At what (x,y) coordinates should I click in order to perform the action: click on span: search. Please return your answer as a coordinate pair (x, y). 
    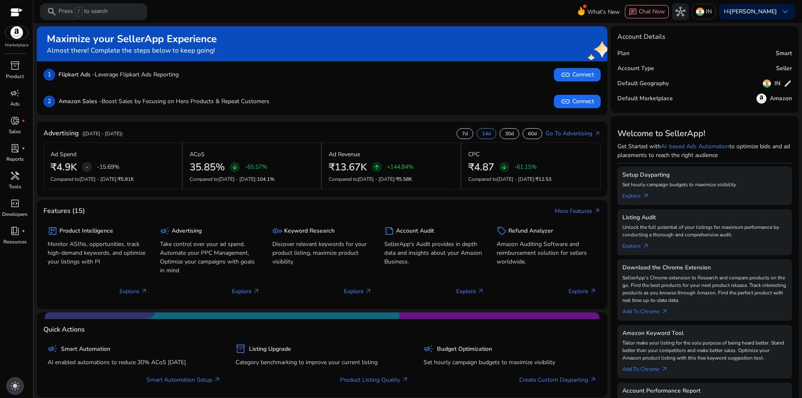
    Looking at the image, I should click on (52, 12).